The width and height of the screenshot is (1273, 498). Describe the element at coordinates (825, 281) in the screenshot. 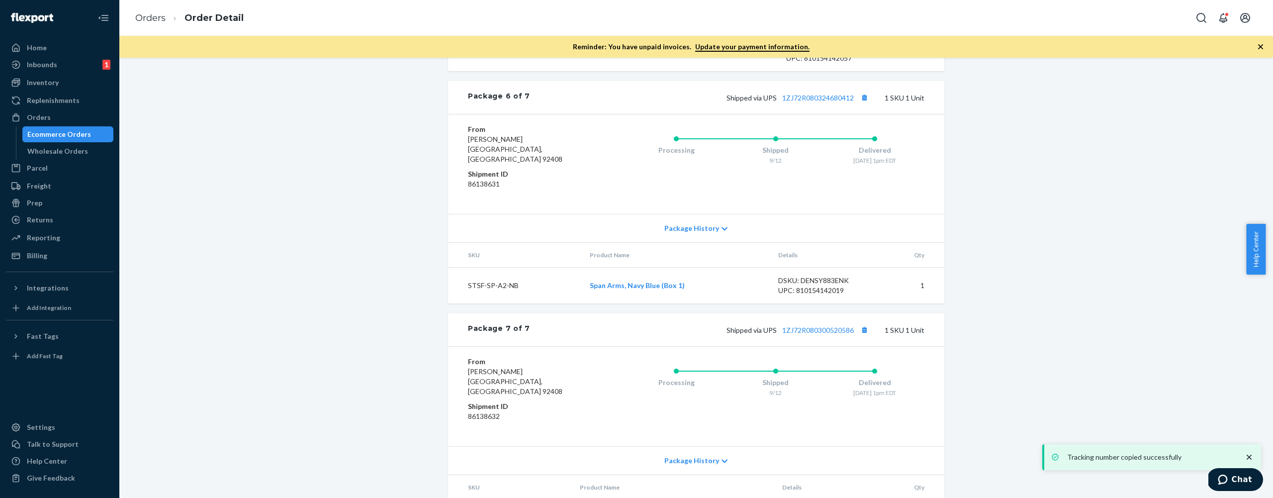

I see `div: DSKU: DENSY883ENK` at that location.